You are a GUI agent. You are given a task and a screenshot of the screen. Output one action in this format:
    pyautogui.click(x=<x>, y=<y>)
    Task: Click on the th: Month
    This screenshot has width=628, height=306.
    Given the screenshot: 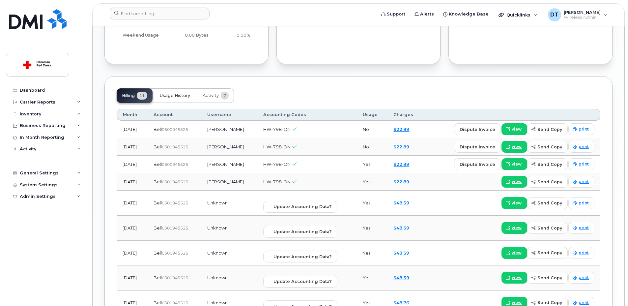 What is the action you would take?
    pyautogui.click(x=132, y=115)
    